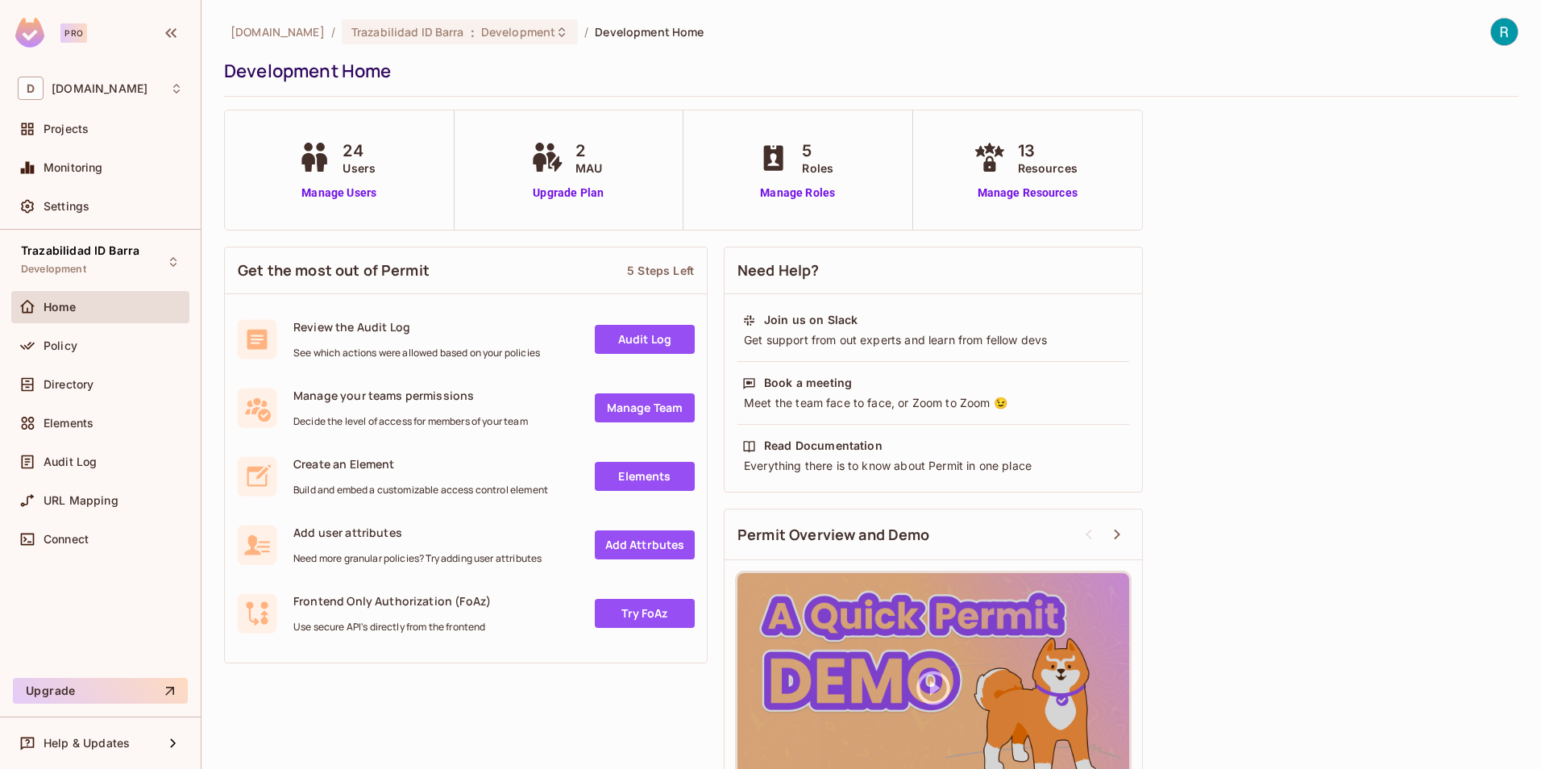  Describe the element at coordinates (645, 408) in the screenshot. I see `a: Manage Team` at that location.